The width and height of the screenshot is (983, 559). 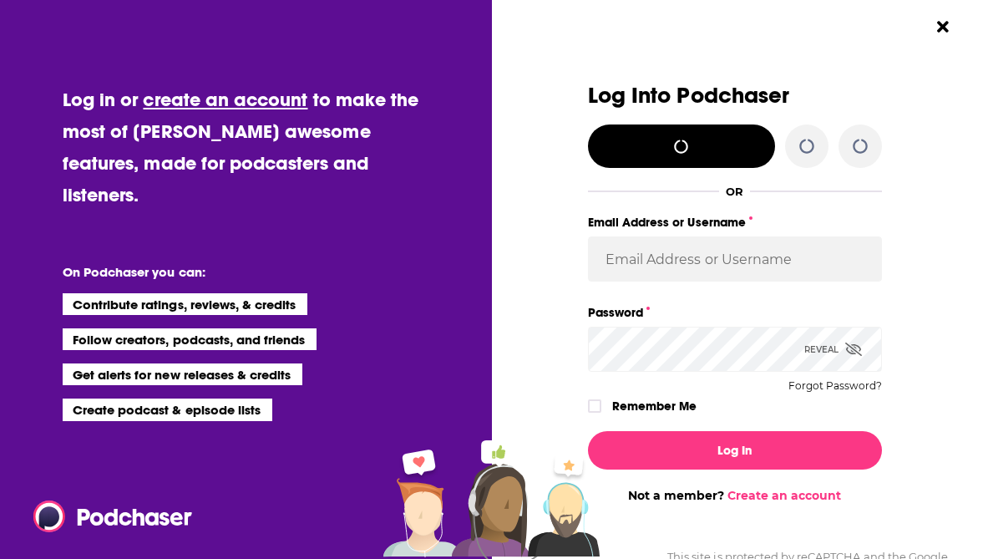 What do you see at coordinates (735, 95) in the screenshot?
I see `h3: Log Into Podchaser` at bounding box center [735, 95].